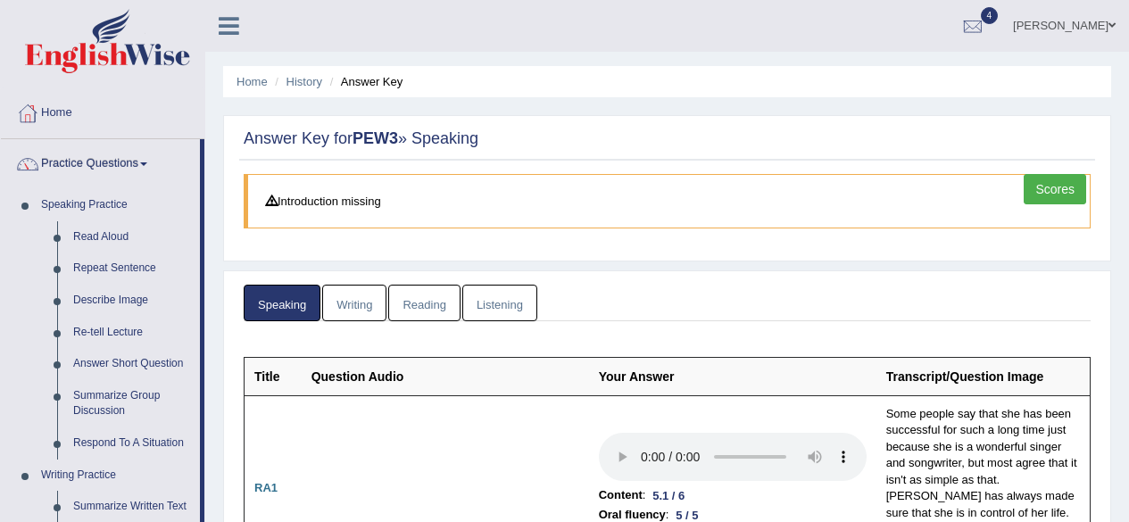  What do you see at coordinates (669, 495) in the screenshot?
I see `div: 5.1 / 6` at bounding box center [669, 495].